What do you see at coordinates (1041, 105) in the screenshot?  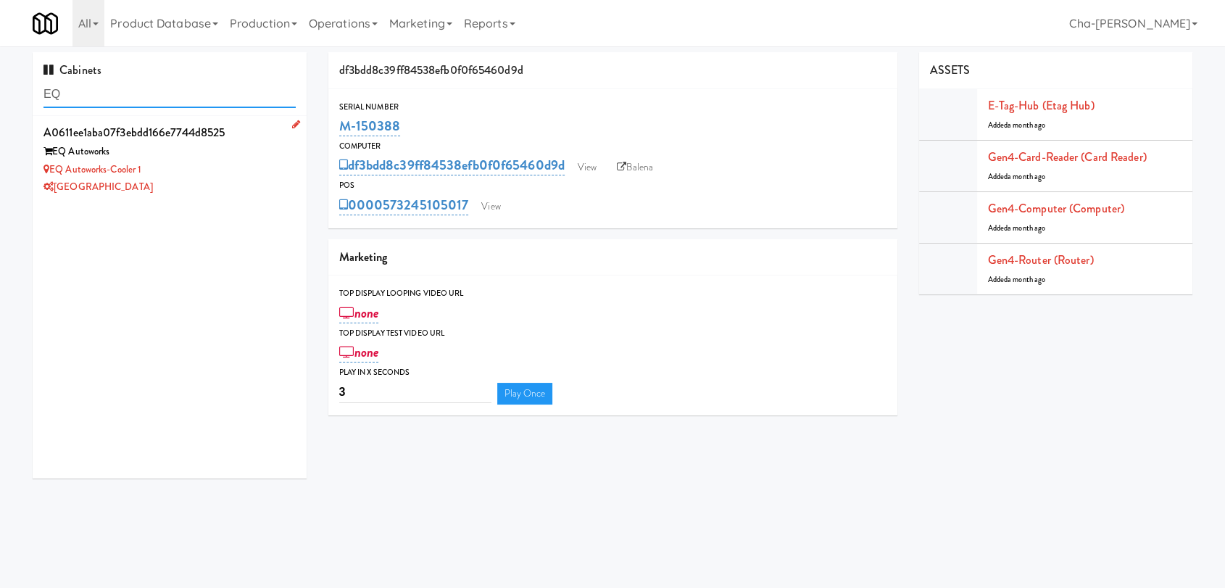 I see `a: E-tag-hub (Etag Hub)` at bounding box center [1041, 105].